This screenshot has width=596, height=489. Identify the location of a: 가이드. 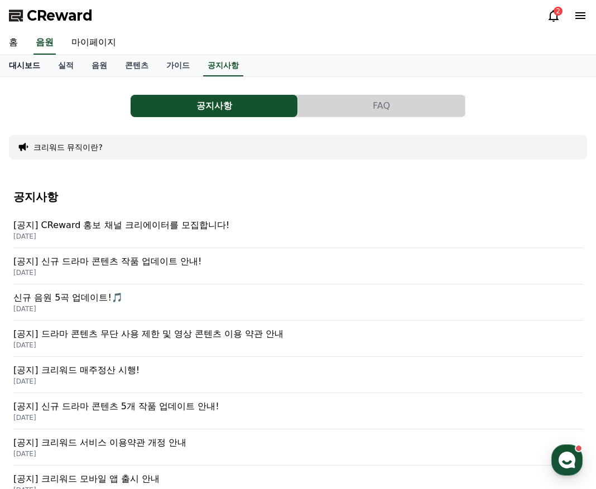
(178, 66).